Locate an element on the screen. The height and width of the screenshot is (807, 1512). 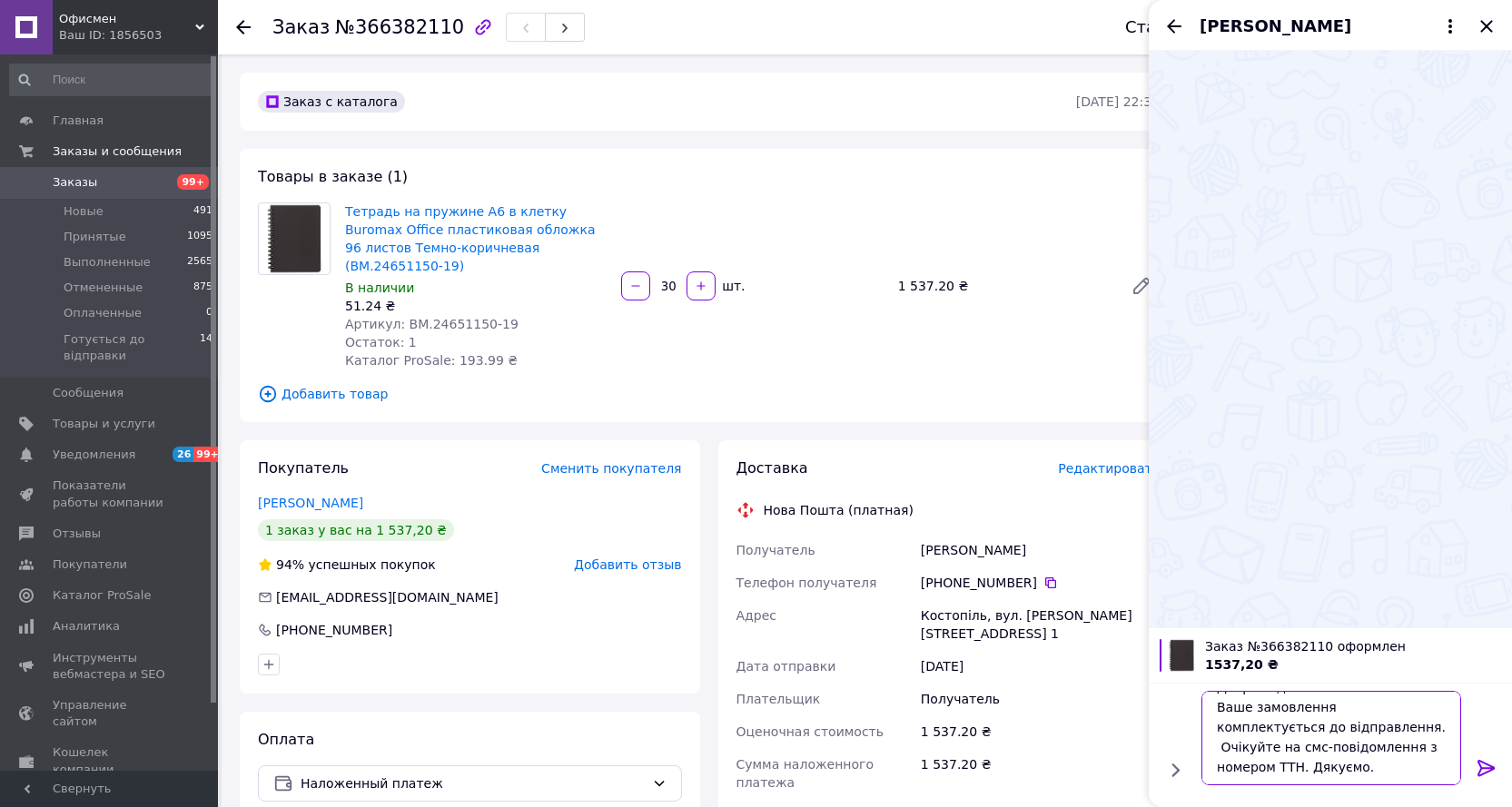
div: 51.24 ₴ is located at coordinates (476, 306).